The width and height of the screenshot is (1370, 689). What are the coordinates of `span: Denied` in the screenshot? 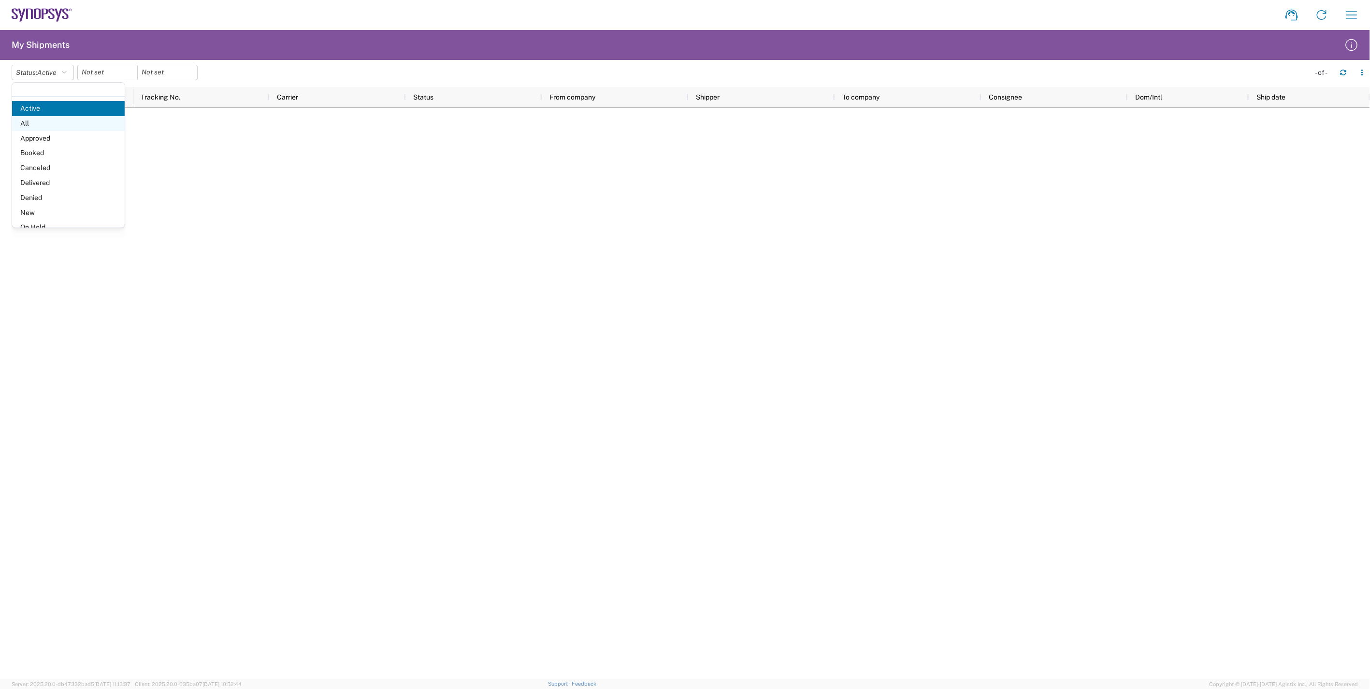 It's located at (68, 198).